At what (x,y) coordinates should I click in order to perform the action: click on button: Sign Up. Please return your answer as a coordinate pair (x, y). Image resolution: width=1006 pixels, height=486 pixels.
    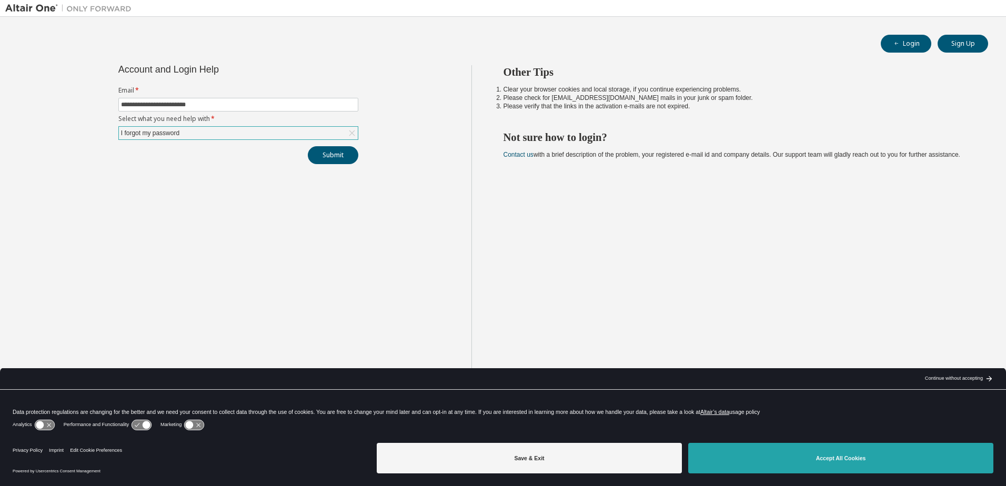
    Looking at the image, I should click on (962, 44).